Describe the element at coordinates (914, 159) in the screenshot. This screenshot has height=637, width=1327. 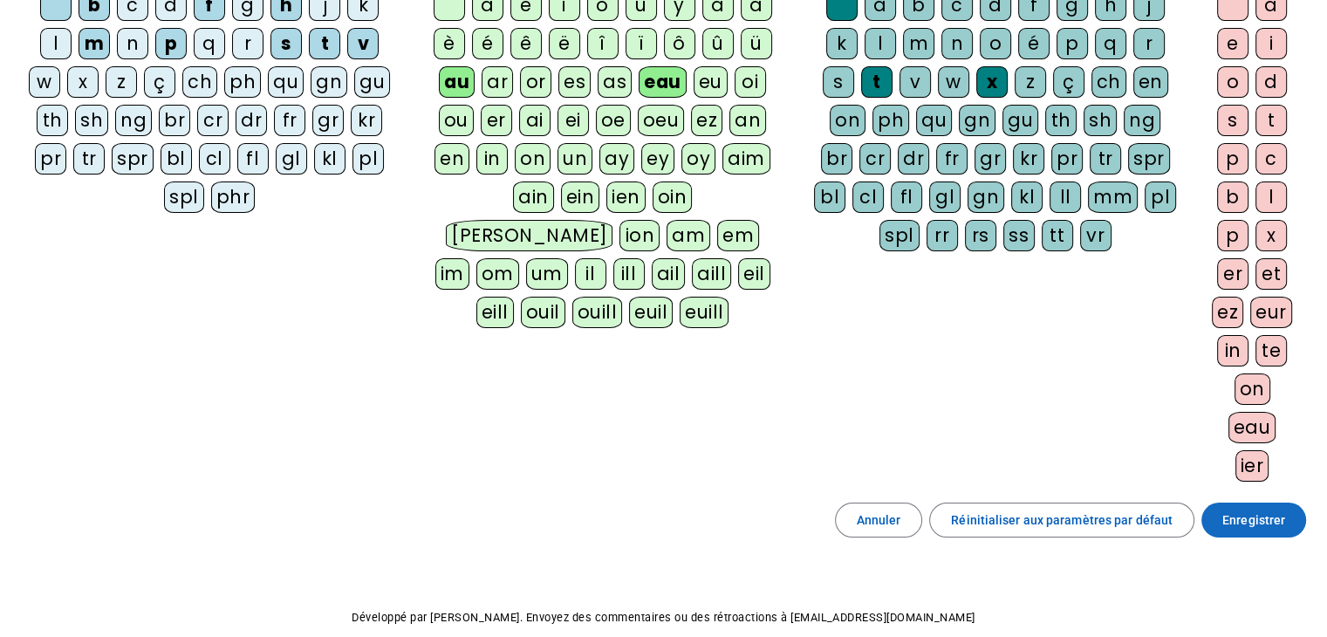
I see `div: dr` at that location.